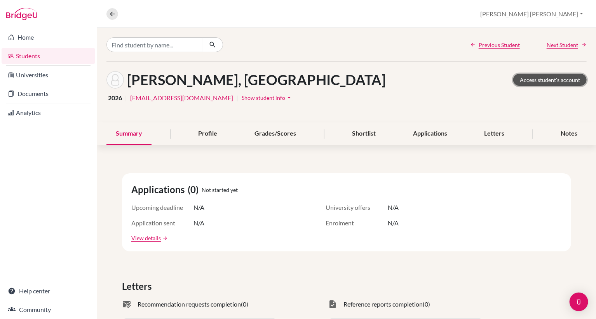 This screenshot has height=319, width=596. What do you see at coordinates (48, 37) in the screenshot?
I see `a: Home` at bounding box center [48, 37].